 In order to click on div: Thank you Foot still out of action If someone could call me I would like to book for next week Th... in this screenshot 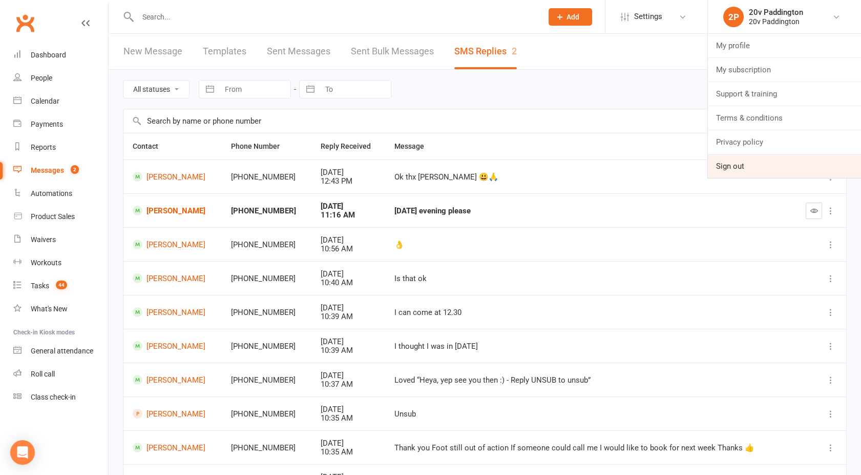, I will do `click(589, 447)`.